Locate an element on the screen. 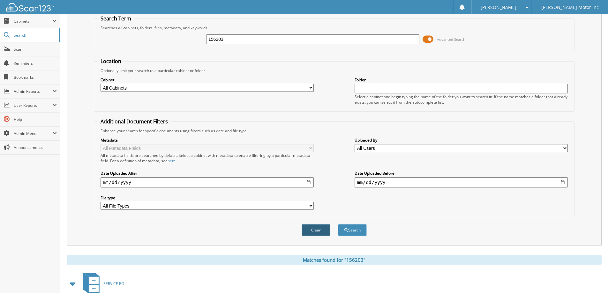 The height and width of the screenshot is (293, 608). label: Uploaded By is located at coordinates (461, 140).